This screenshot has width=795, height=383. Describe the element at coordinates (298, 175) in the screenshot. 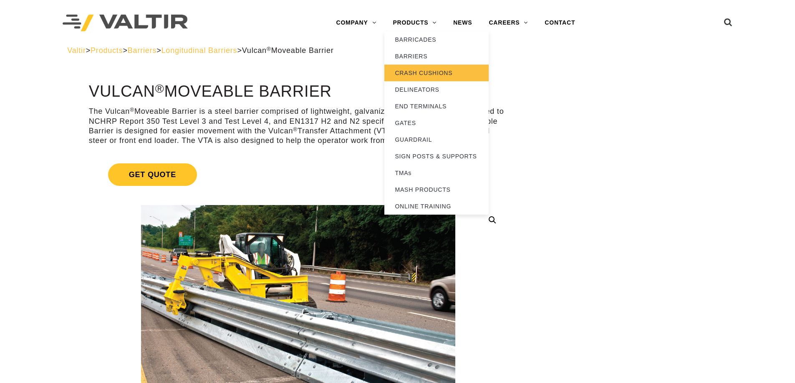

I see `a: Get Quote` at that location.